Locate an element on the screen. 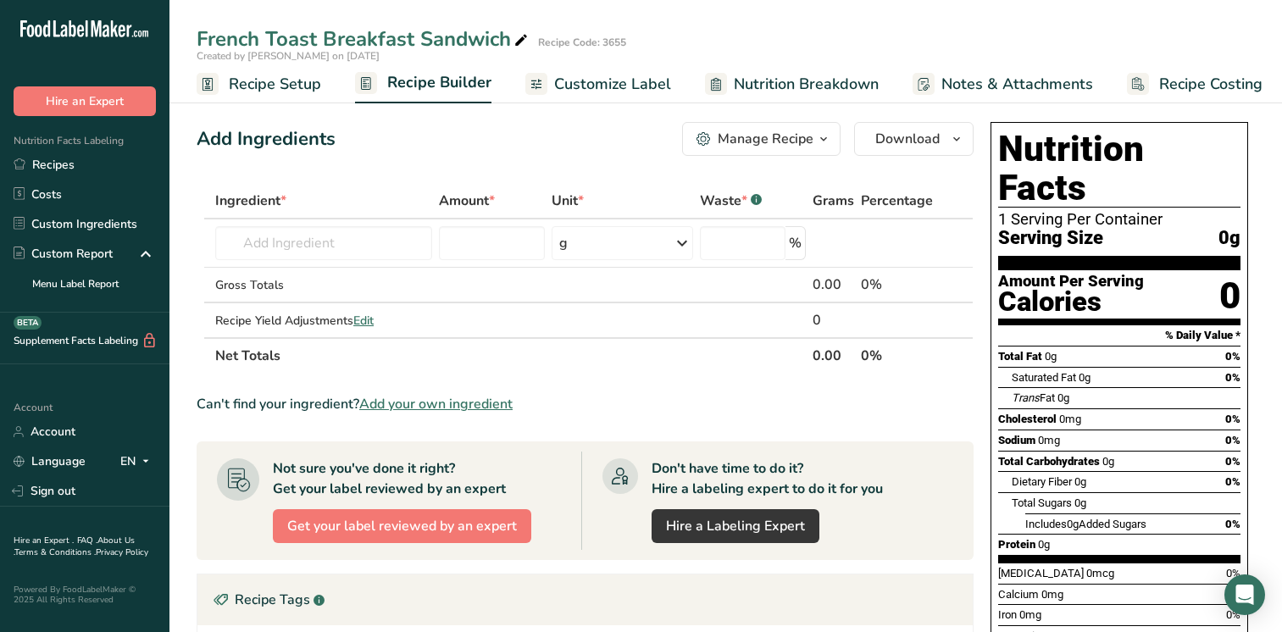 The image size is (1282, 632). a: Customize Label is located at coordinates (598, 84).